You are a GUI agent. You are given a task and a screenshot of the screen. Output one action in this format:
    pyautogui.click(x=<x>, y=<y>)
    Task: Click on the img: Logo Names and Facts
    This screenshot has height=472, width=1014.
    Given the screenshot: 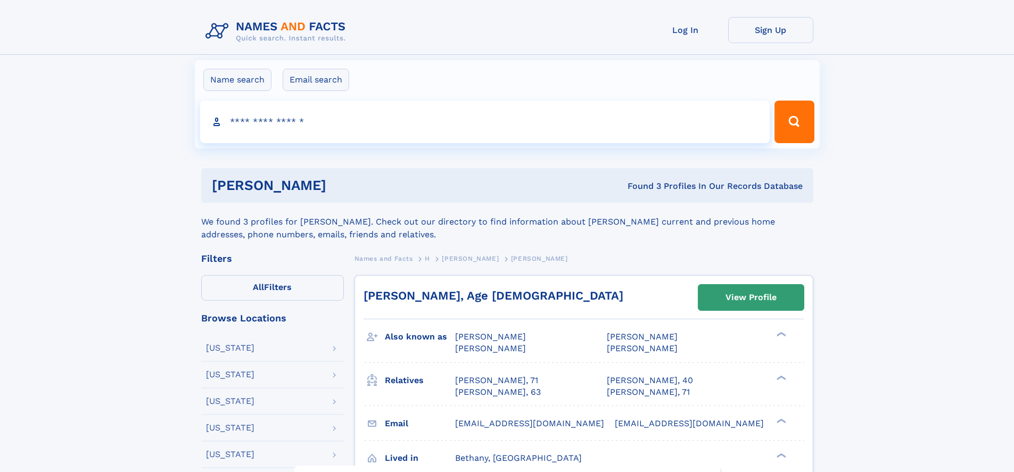 What is the action you would take?
    pyautogui.click(x=278, y=31)
    